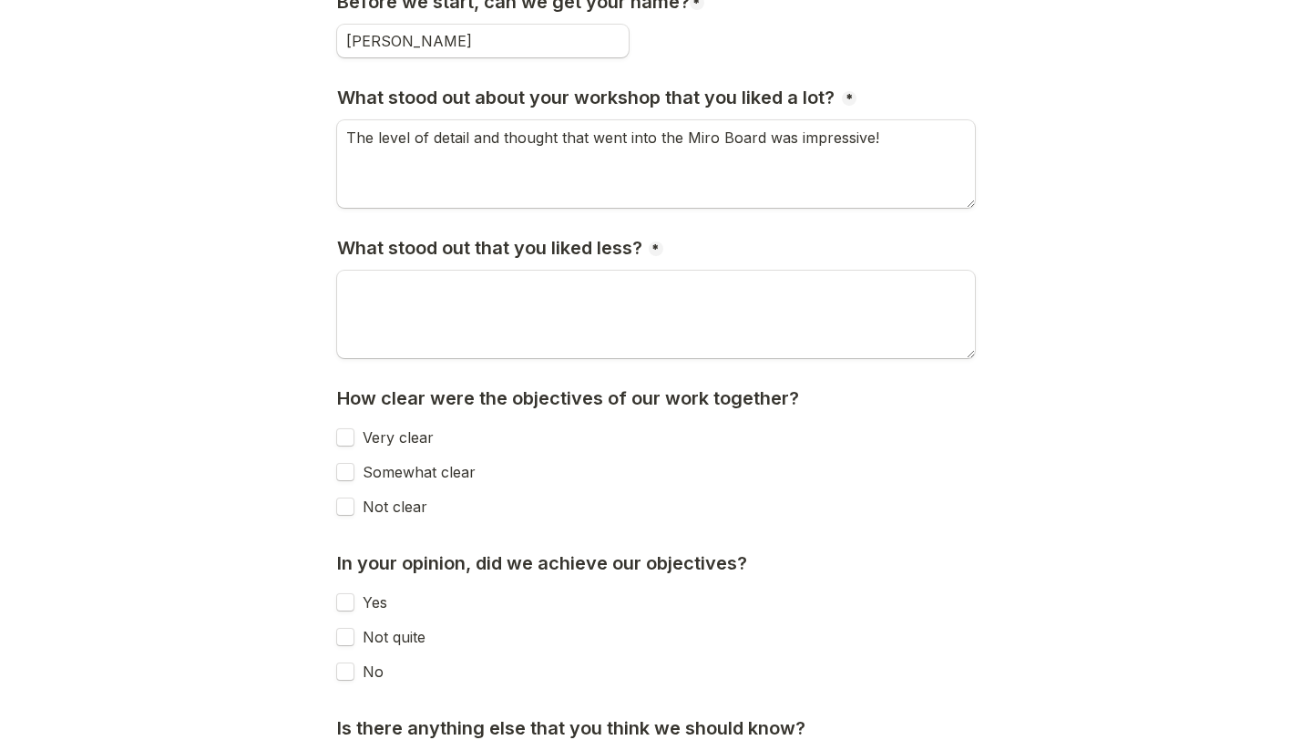  I want to click on label: Not quite, so click(389, 637).